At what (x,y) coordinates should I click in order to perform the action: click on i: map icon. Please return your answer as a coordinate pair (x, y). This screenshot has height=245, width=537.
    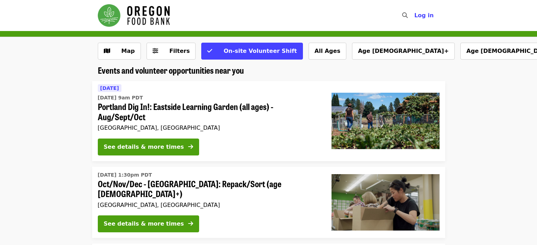
    Looking at the image, I should click on (107, 51).